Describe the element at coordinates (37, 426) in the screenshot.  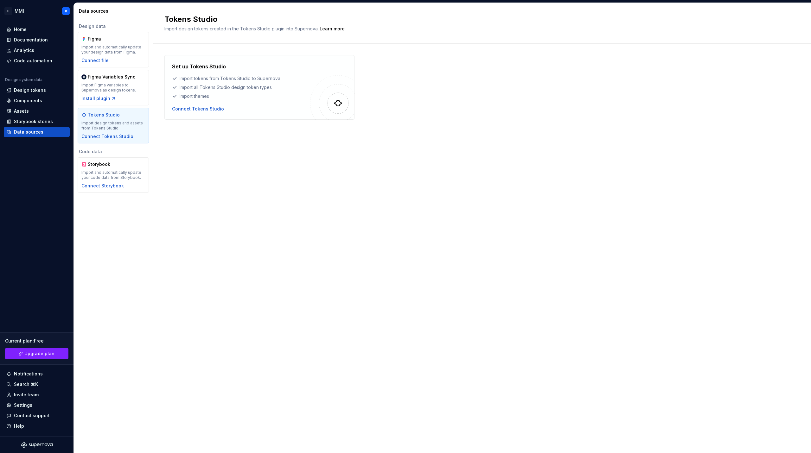
I see `button: Help` at that location.